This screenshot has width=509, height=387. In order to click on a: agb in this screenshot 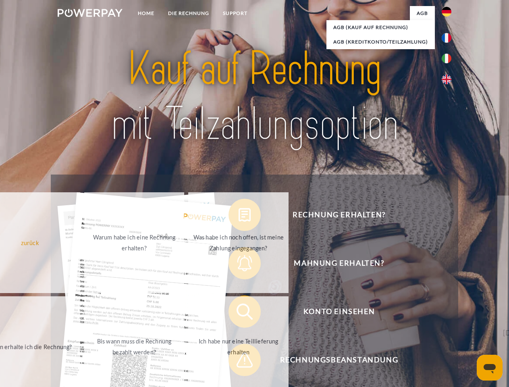, I will do `click(422, 13)`.